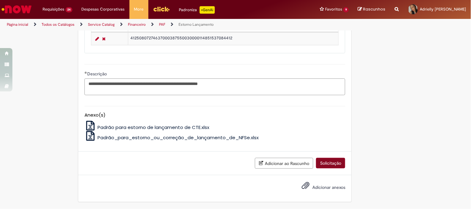 Image resolution: width=471 pixels, height=209 pixels. Describe the element at coordinates (233, 39) in the screenshot. I see `td: 41250807274637000387550030000114851537084412` at that location.